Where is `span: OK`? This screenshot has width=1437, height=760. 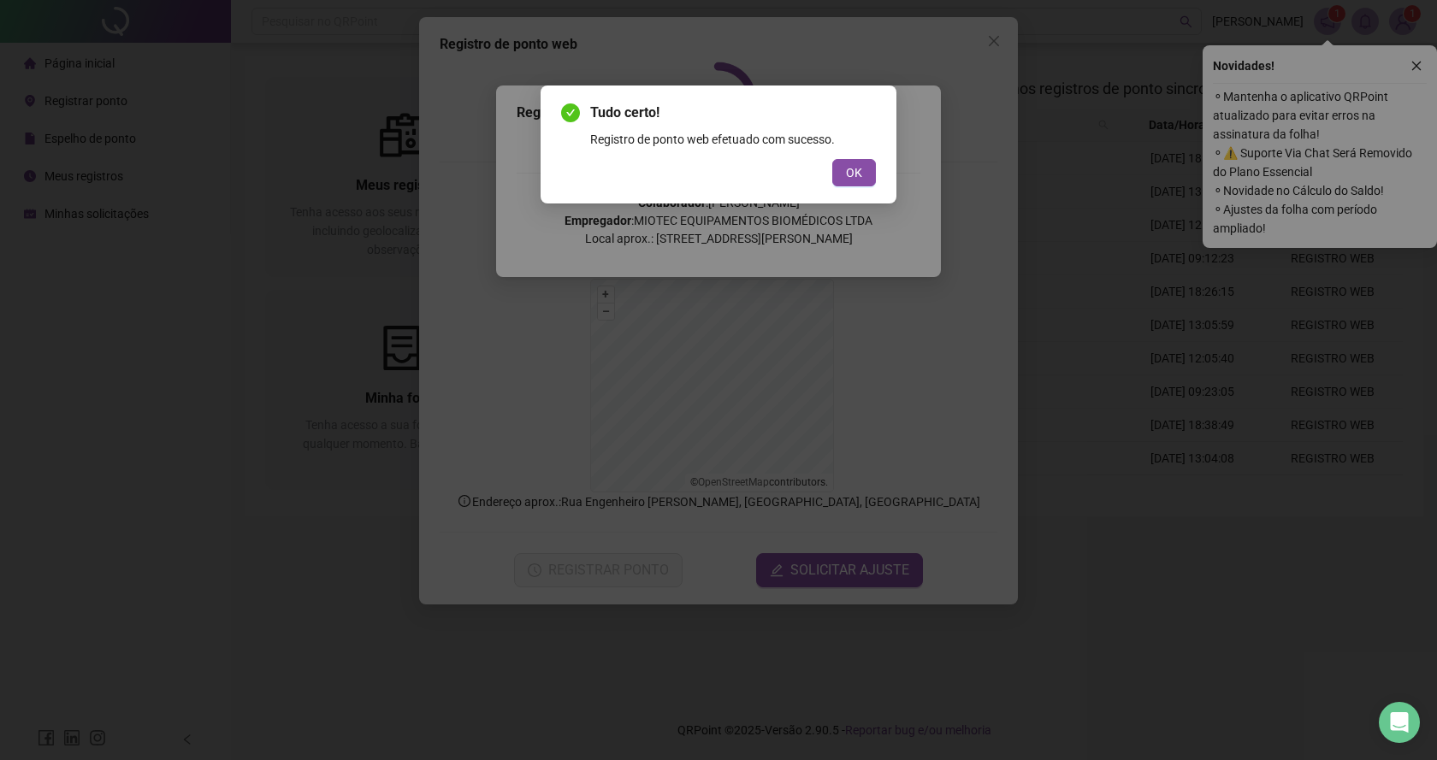
span: OK is located at coordinates (854, 173).